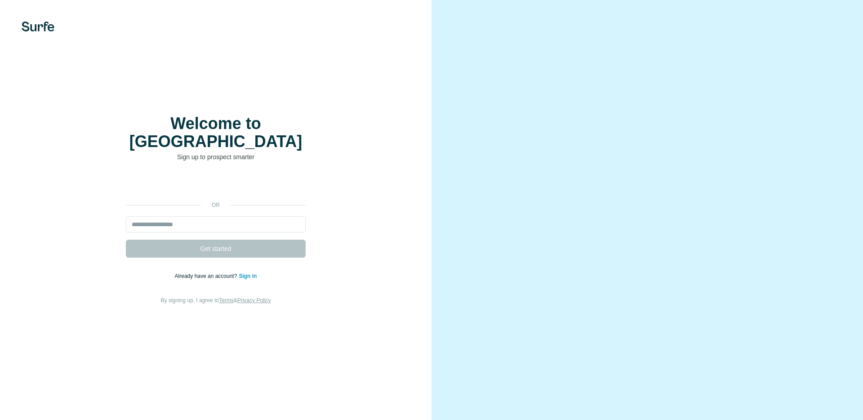 This screenshot has height=420, width=863. I want to click on a: Privacy Policy, so click(254, 300).